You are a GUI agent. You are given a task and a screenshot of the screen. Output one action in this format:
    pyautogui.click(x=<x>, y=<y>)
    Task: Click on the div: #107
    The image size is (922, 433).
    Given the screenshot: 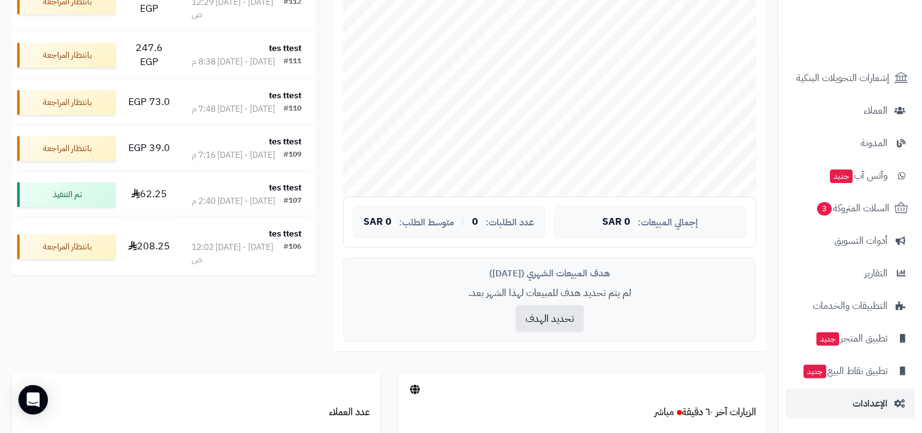 What is the action you would take?
    pyautogui.click(x=292, y=201)
    